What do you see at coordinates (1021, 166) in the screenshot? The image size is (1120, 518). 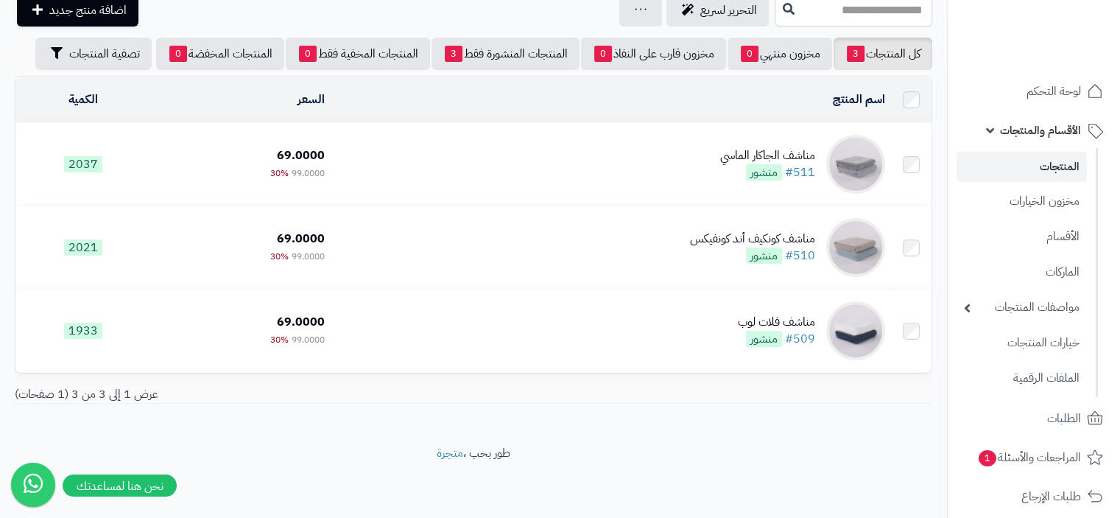 I see `a: المنتجات` at bounding box center [1021, 166].